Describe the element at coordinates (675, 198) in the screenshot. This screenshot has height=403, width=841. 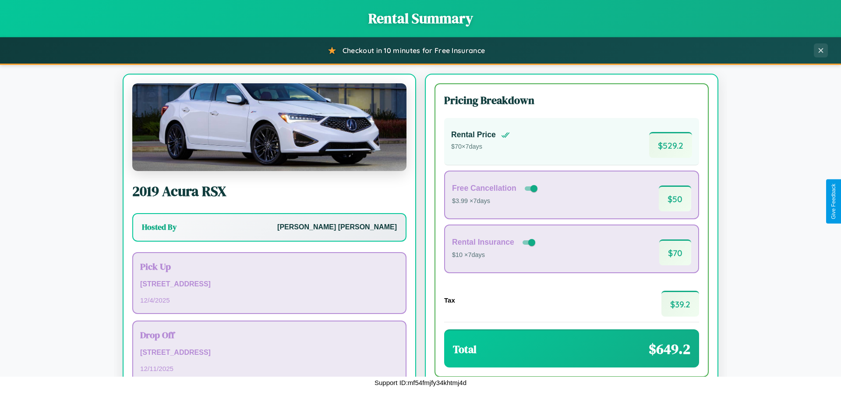
I see `span: $ 50` at that location.